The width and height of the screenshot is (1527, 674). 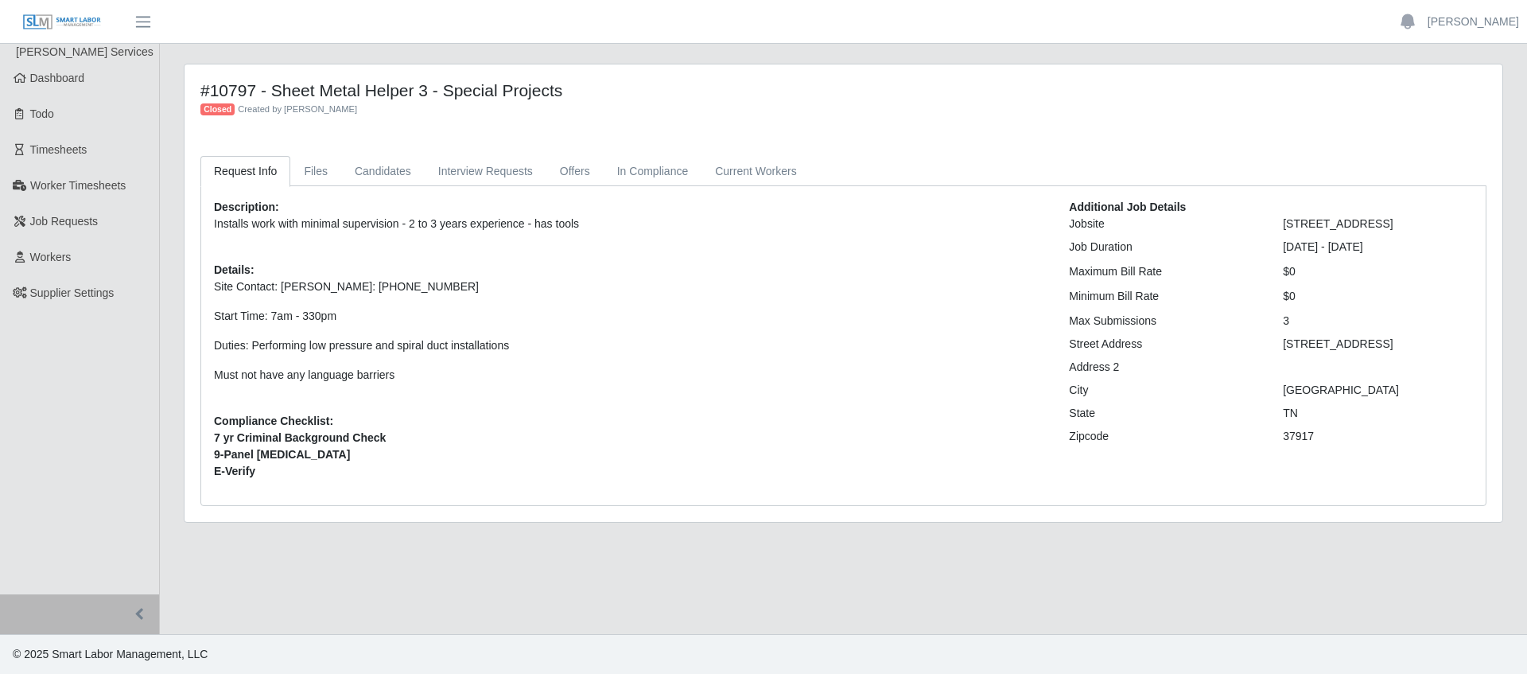 I want to click on div: Job Duration, so click(x=1164, y=247).